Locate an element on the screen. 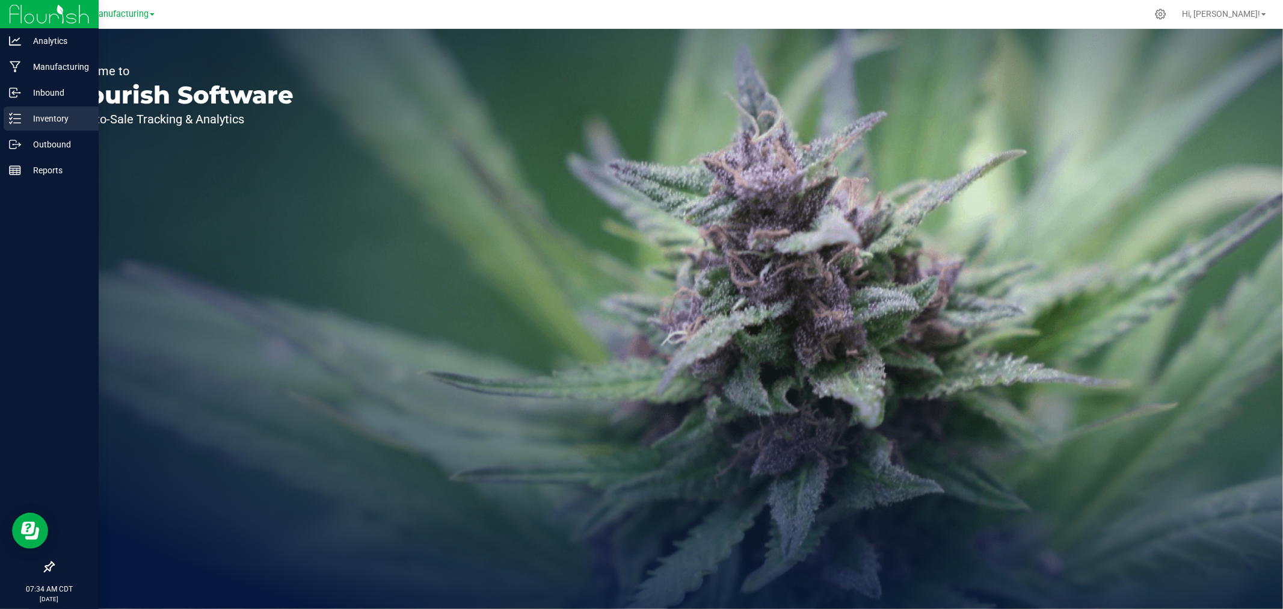 The width and height of the screenshot is (1283, 609). inline-svg: Manufacturing is located at coordinates (15, 67).